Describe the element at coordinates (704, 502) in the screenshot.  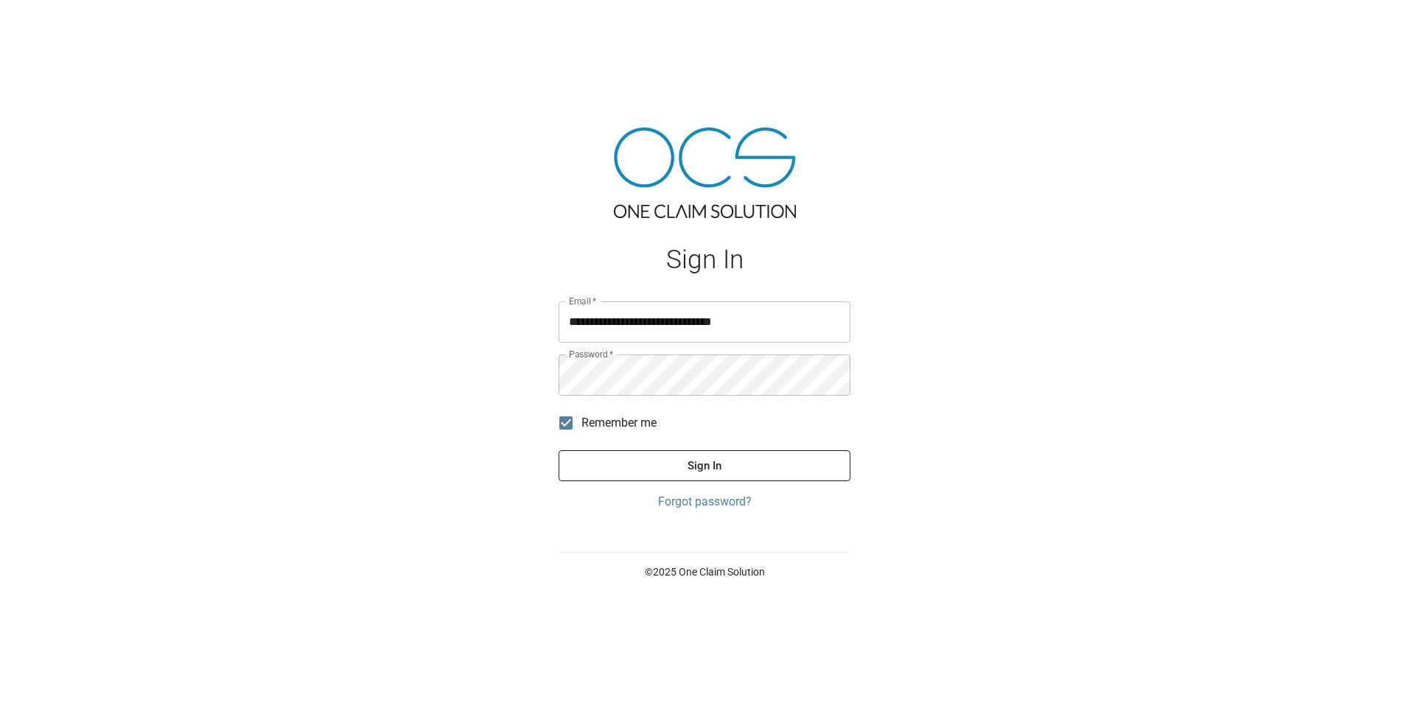
I see `a: Forgot password?` at that location.